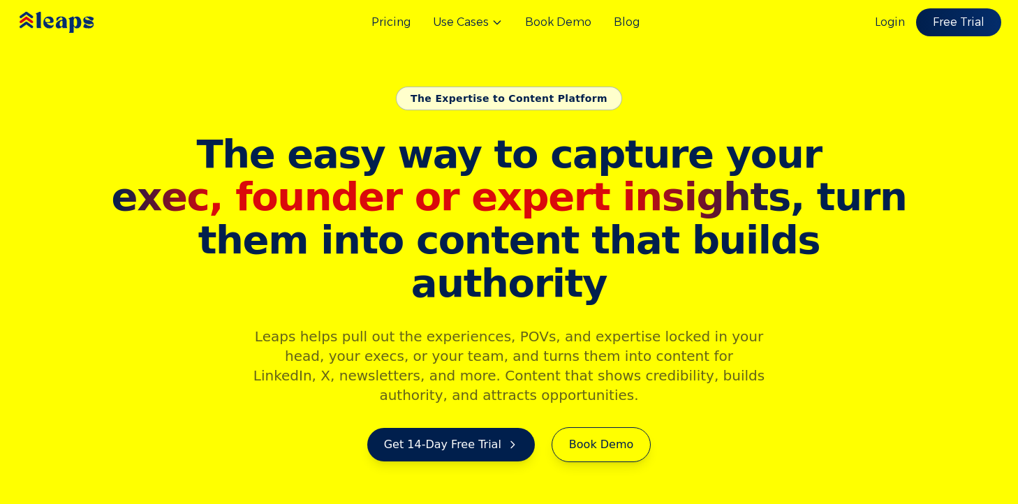 This screenshot has width=1018, height=504. I want to click on a: Free Trial, so click(959, 22).